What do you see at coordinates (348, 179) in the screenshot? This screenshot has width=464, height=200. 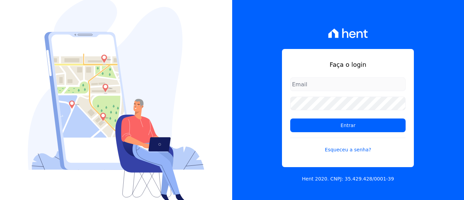 I see `p: Hent 2020. CNPJ: 35.429.428/0001-39` at bounding box center [348, 179].